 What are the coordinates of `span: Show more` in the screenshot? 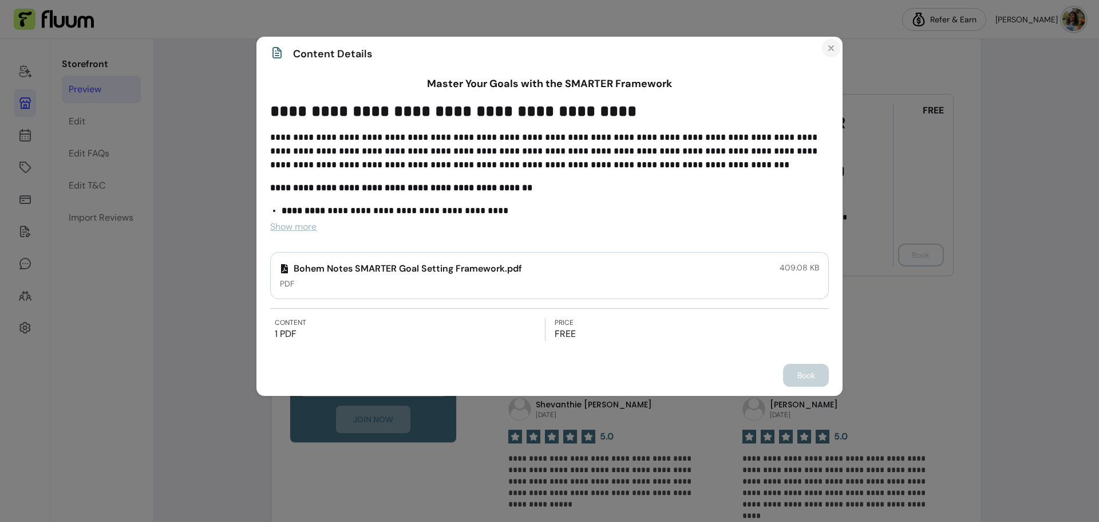 It's located at (293, 226).